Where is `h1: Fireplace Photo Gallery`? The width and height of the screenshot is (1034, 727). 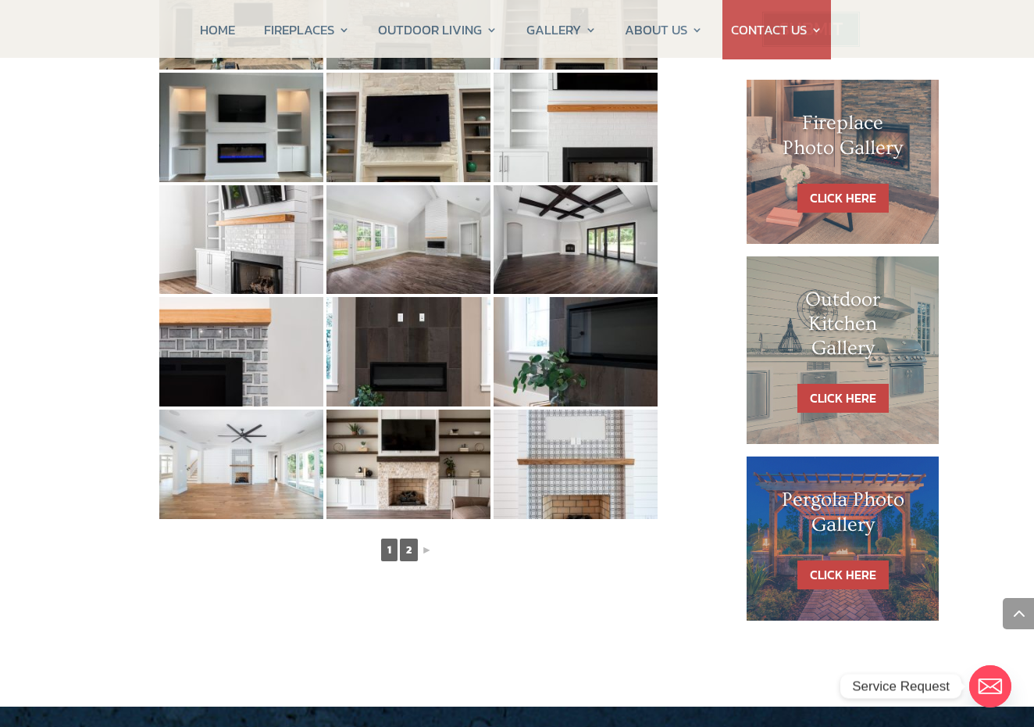 h1: Fireplace Photo Gallery is located at coordinates (843, 139).